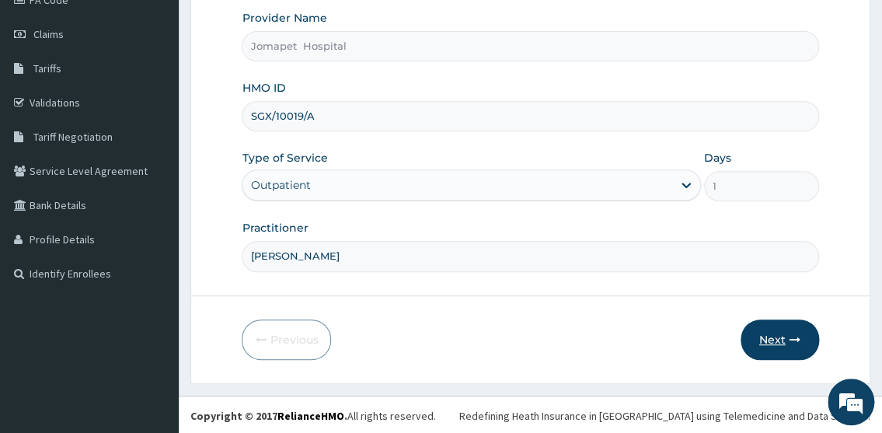 The width and height of the screenshot is (882, 433). What do you see at coordinates (152, 200) in the screenshot?
I see `span: We're online!` at bounding box center [152, 200].